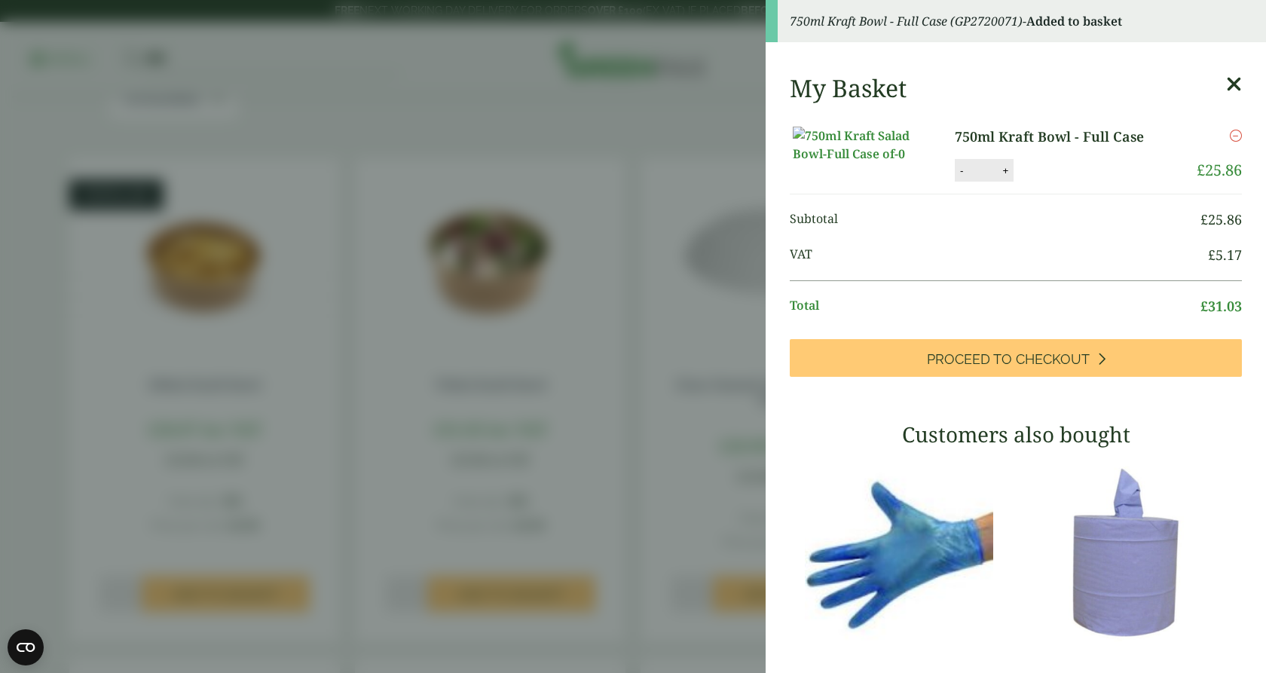  What do you see at coordinates (899, 552) in the screenshot?
I see `img: 4130015J-Blue-Vinyl-Powder-Free-Gloves-Medium` at bounding box center [899, 552].